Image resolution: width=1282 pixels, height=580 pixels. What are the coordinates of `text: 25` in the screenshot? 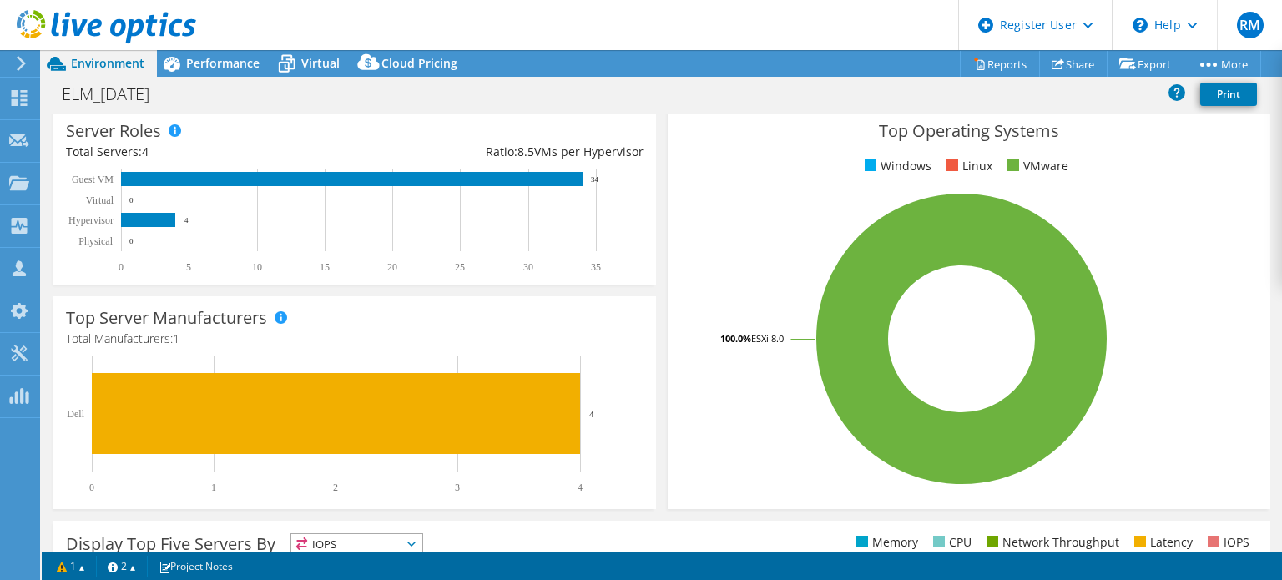 It's located at (460, 267).